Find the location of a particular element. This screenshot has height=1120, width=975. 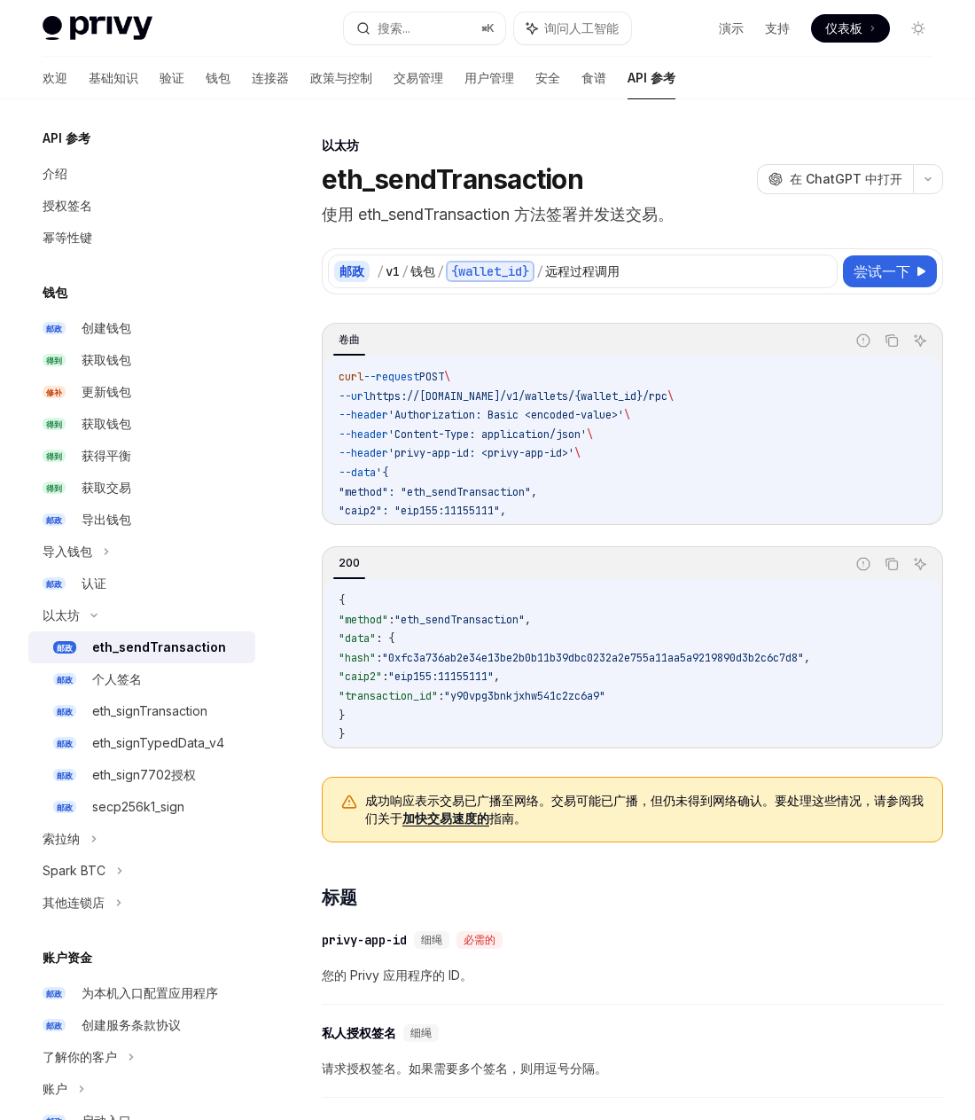

font: 账户 is located at coordinates (55, 1088).